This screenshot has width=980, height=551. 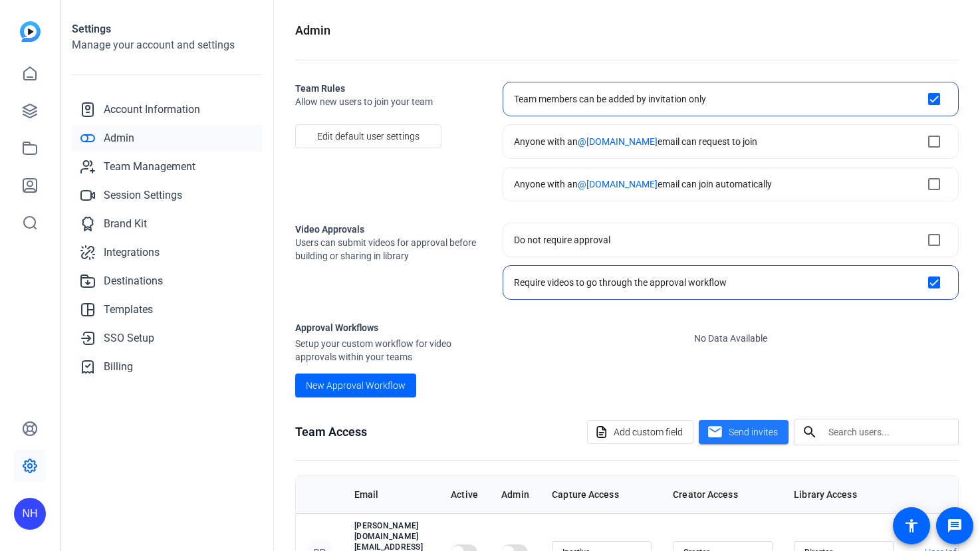 I want to click on div: Anyone with an email can join automatically, so click(x=643, y=184).